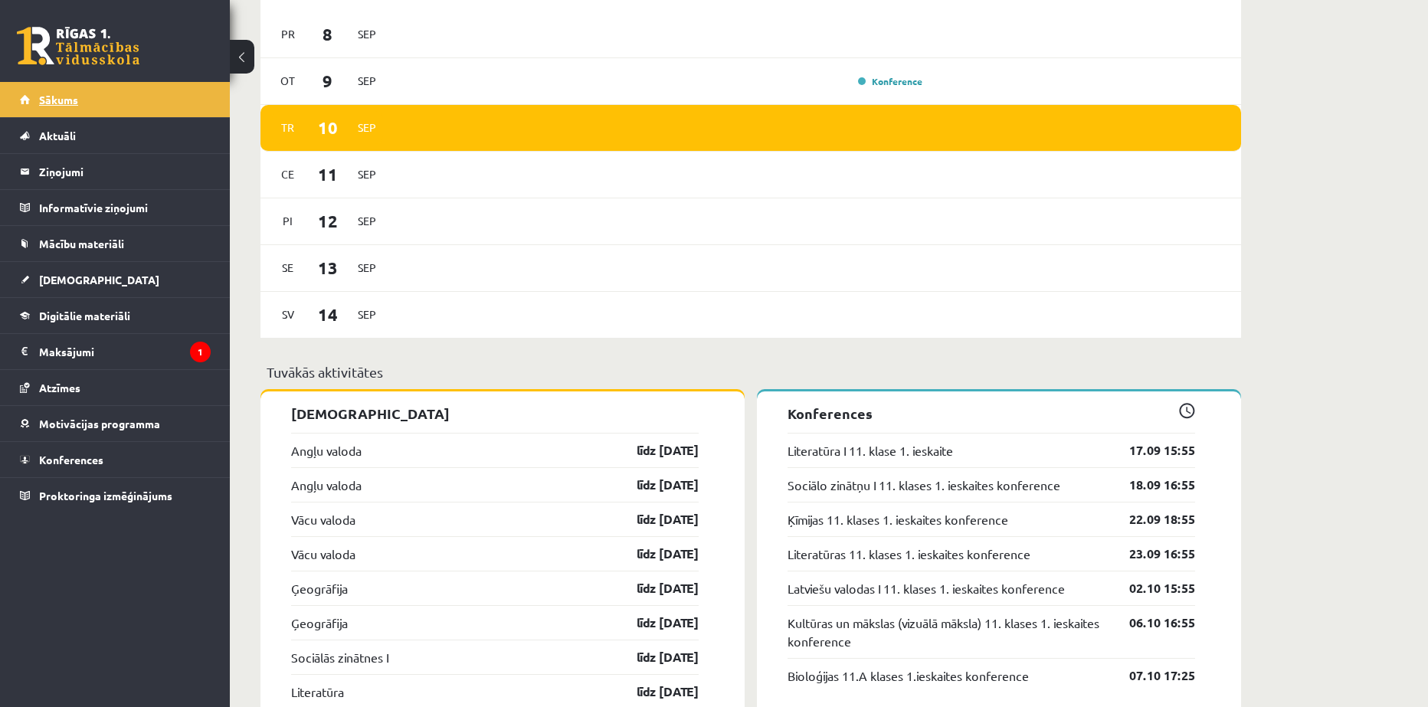 The image size is (1428, 707). I want to click on a: Konference, so click(890, 81).